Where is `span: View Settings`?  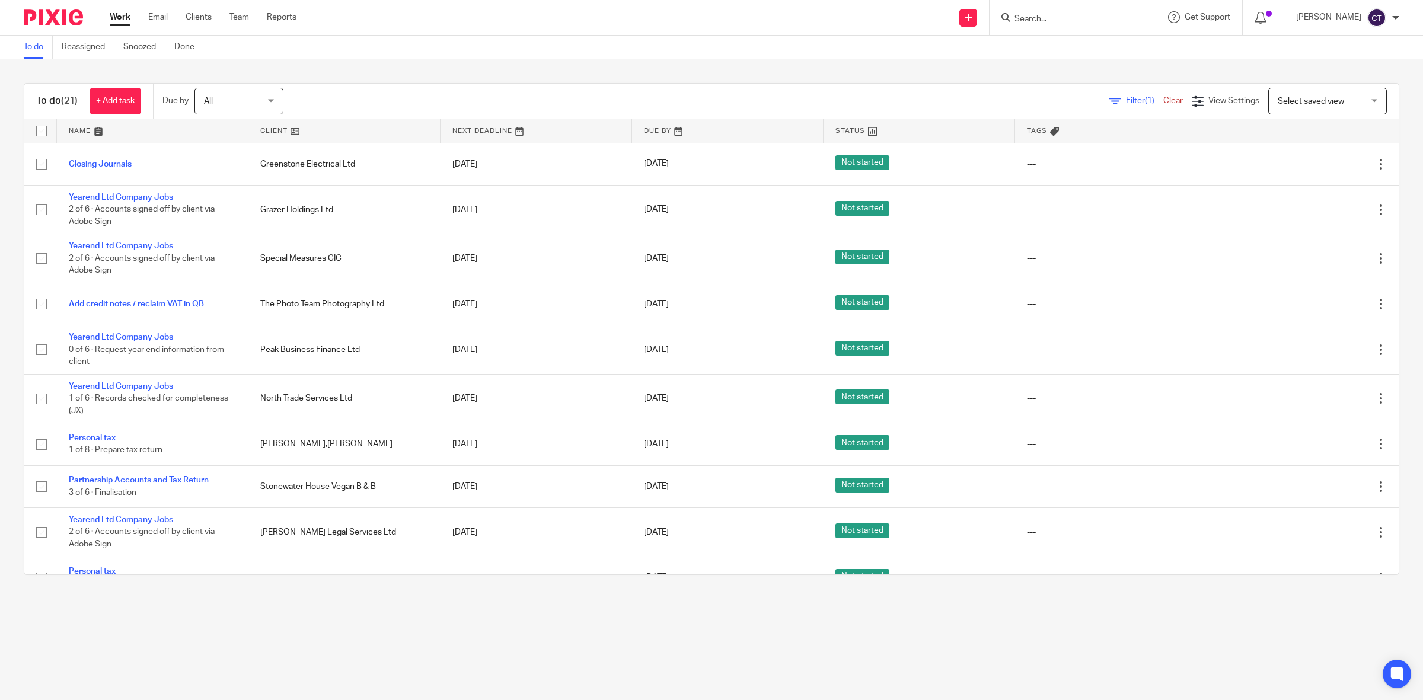
span: View Settings is located at coordinates (1234, 101).